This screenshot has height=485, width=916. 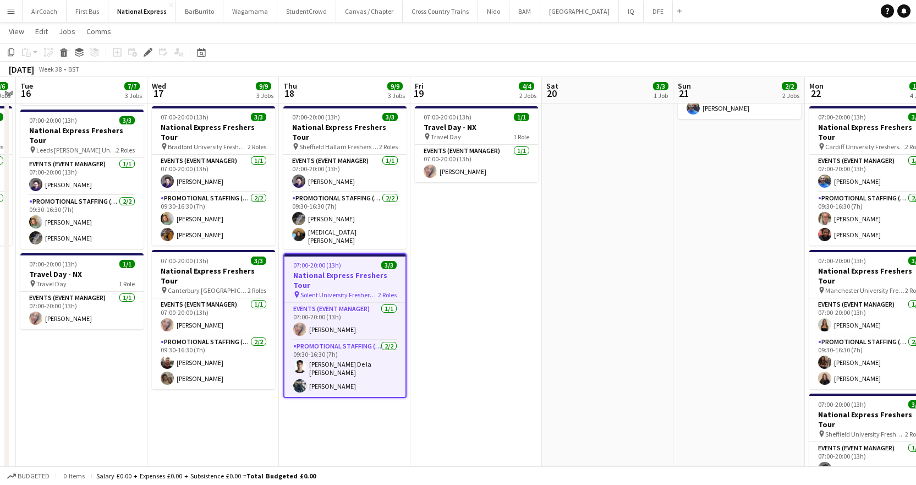 I want to click on span: Travel Day, so click(x=446, y=137).